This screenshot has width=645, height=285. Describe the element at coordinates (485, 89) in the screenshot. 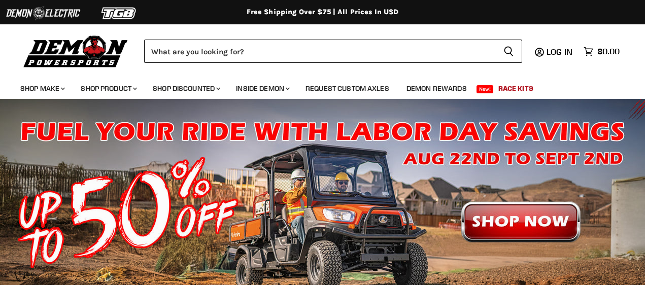

I see `span: New!` at that location.